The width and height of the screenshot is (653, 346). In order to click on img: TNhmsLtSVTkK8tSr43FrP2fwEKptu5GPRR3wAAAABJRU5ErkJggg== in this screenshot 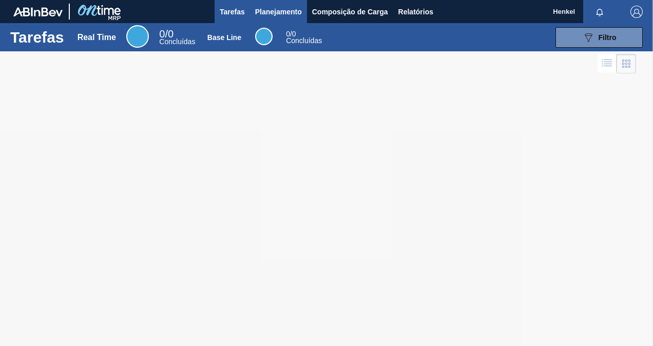, I will do `click(38, 12)`.